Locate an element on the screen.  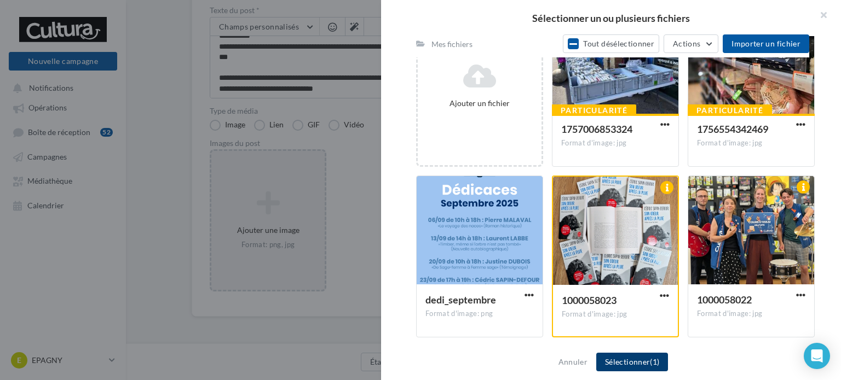
button: Sélectionner(1) is located at coordinates (632, 362).